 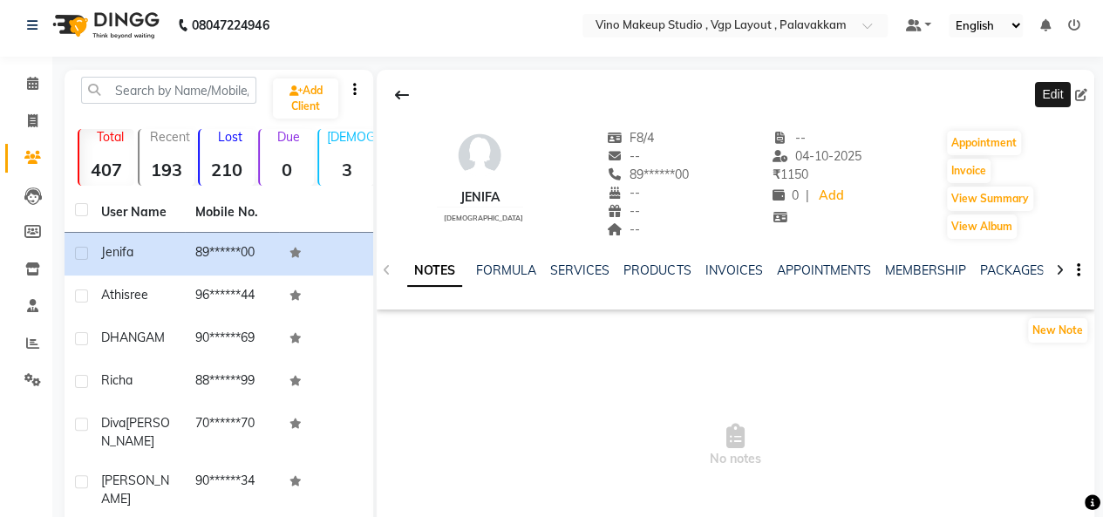 I want to click on strong: 0, so click(x=287, y=169).